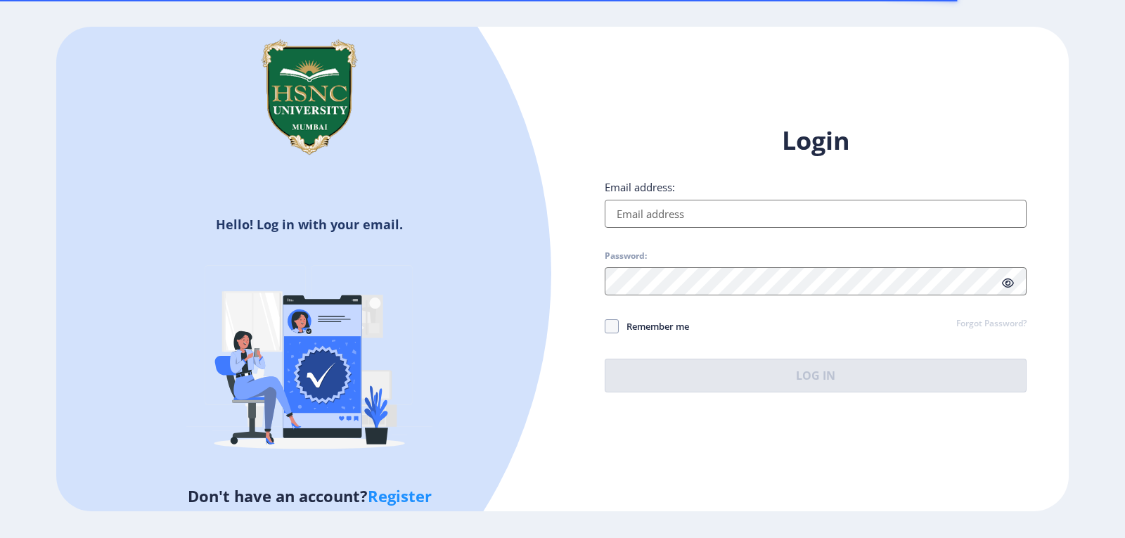 Image resolution: width=1125 pixels, height=538 pixels. Describe the element at coordinates (626, 256) in the screenshot. I see `label: Password:` at that location.